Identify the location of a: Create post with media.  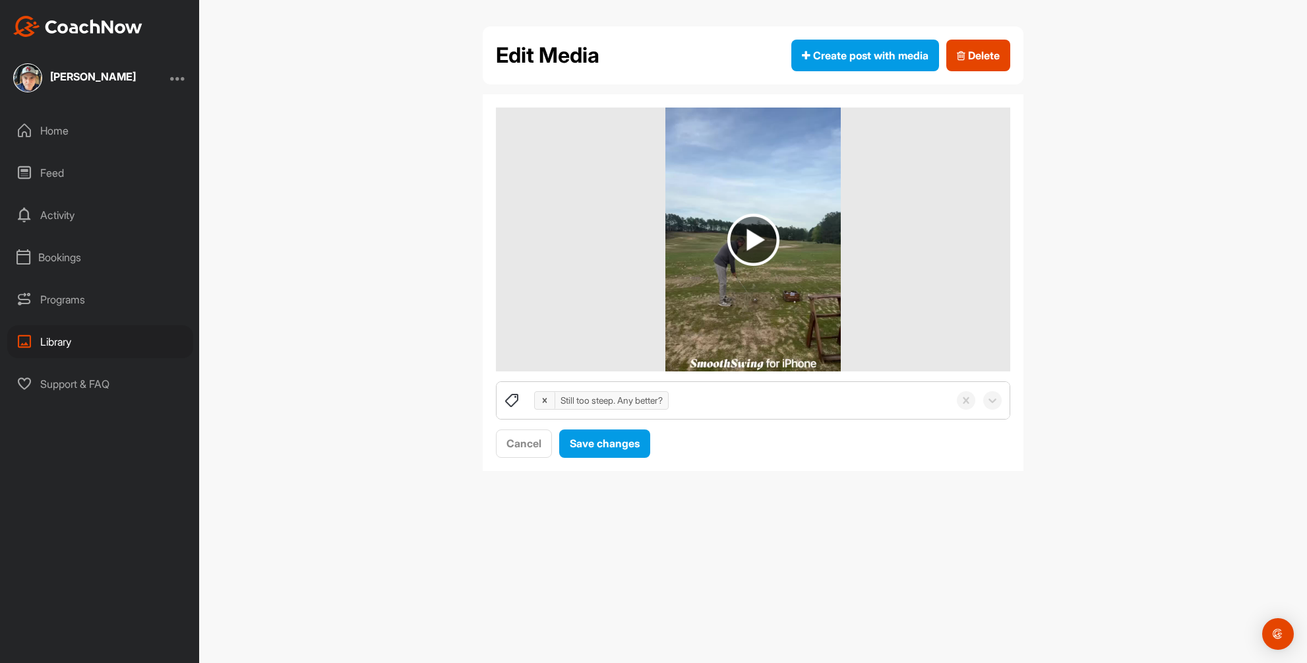
(865, 55).